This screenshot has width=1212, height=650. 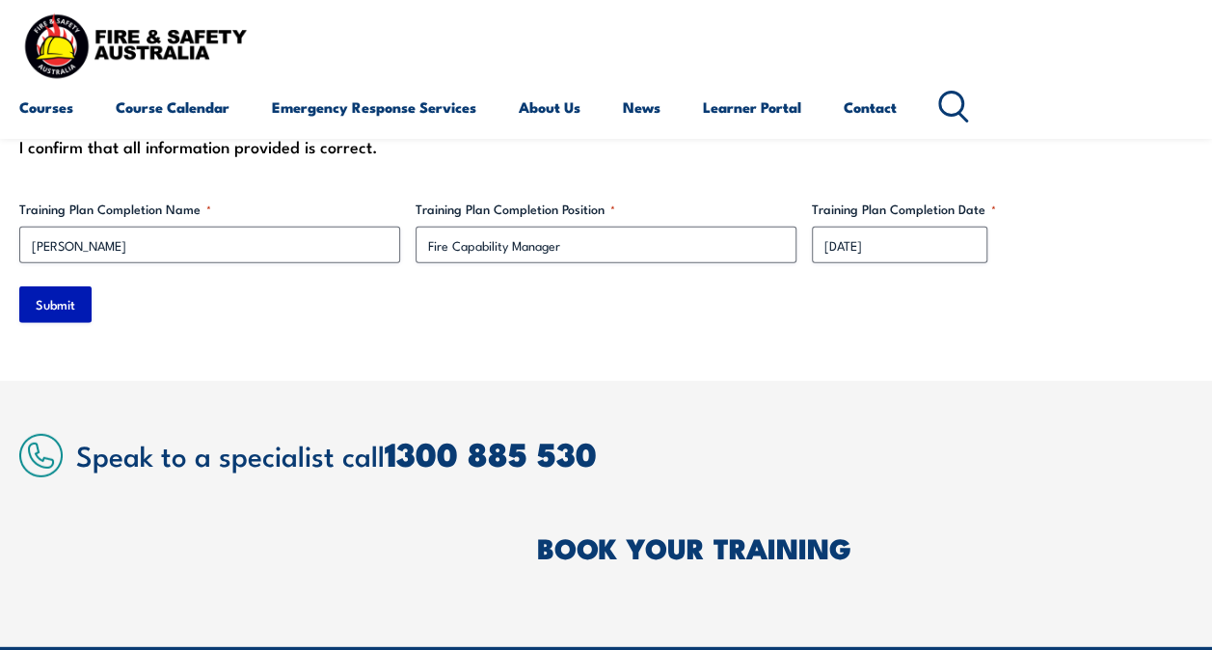 What do you see at coordinates (173, 107) in the screenshot?
I see `a: Course Calendar` at bounding box center [173, 107].